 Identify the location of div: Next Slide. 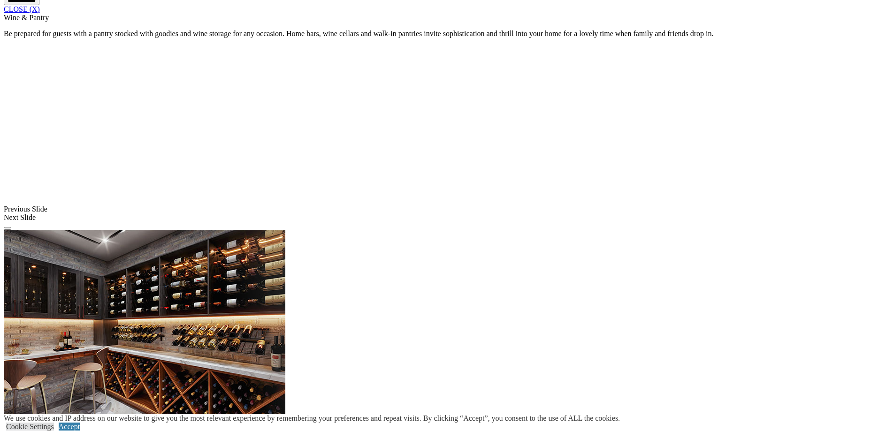
(447, 218).